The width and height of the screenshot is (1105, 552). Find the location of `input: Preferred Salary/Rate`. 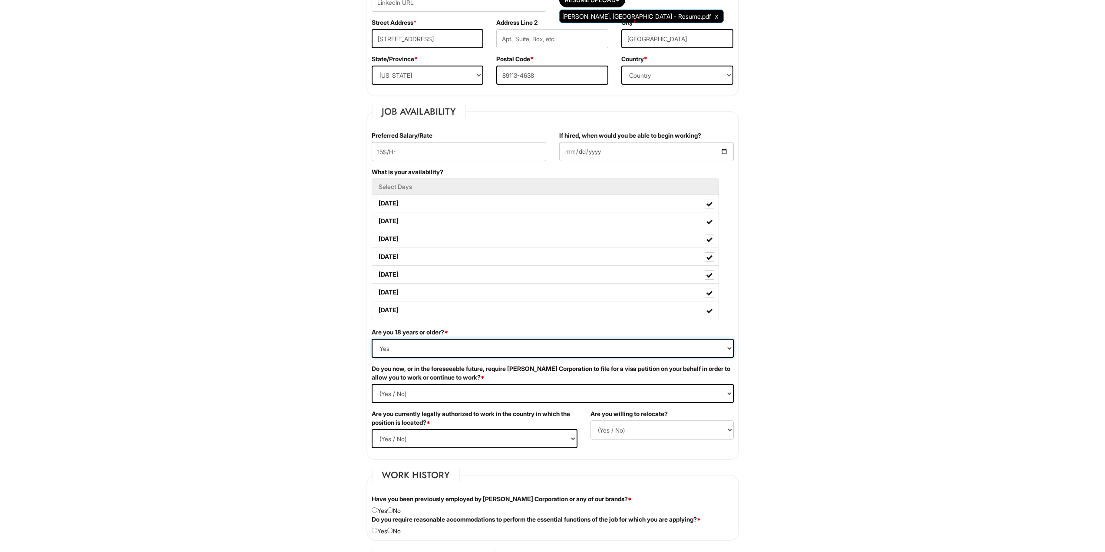

input: Preferred Salary/Rate is located at coordinates (459, 152).